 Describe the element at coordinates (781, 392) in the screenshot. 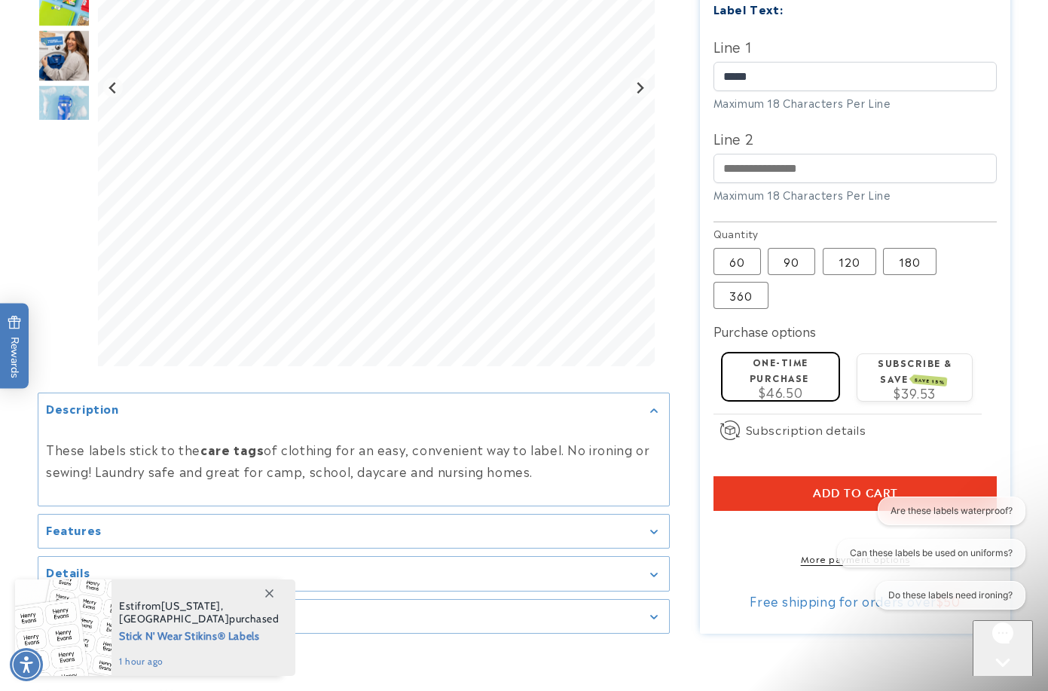

I see `span: $46.50` at that location.